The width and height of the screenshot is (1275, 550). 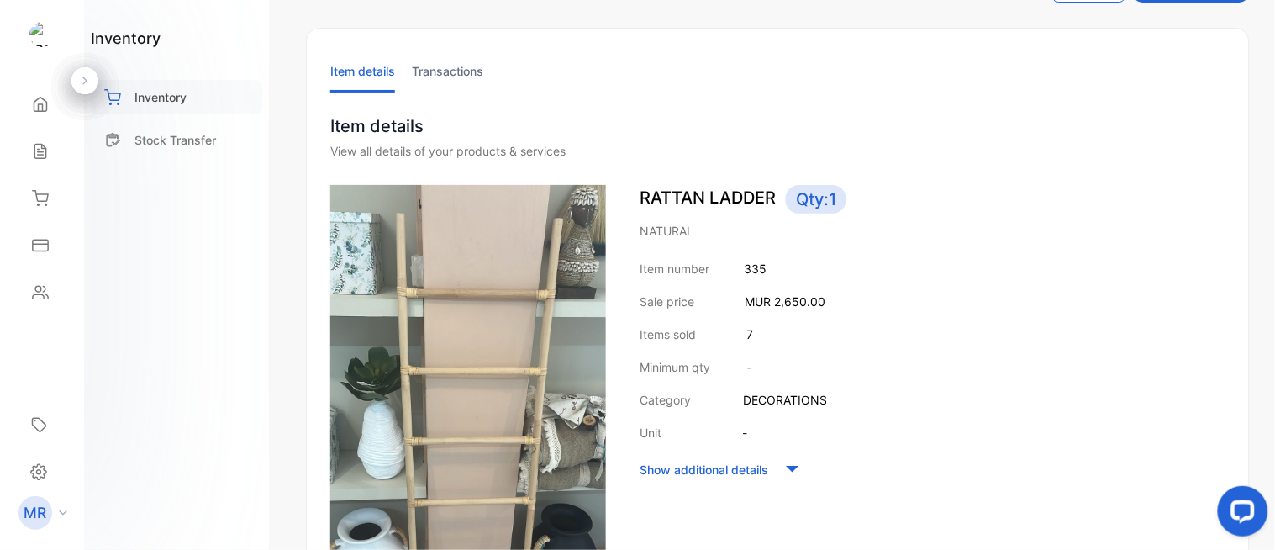 I want to click on a: Inventory, so click(x=176, y=97).